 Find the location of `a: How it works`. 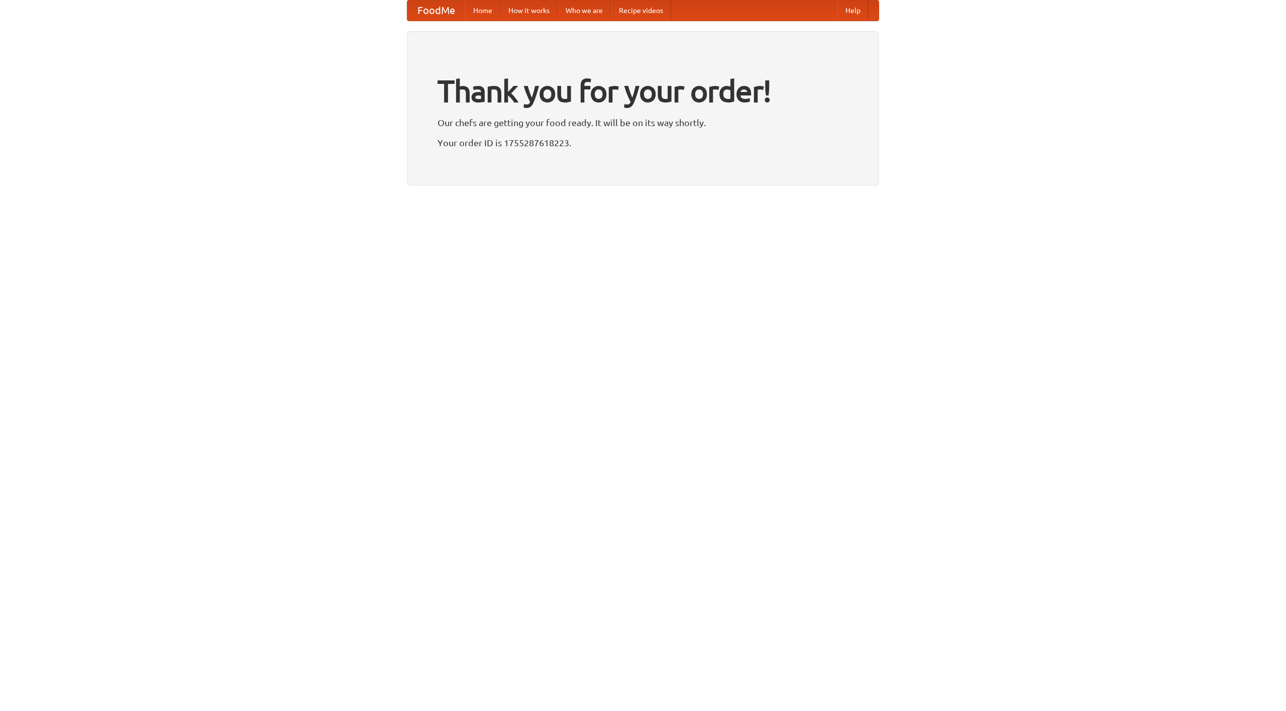

a: How it works is located at coordinates (529, 11).